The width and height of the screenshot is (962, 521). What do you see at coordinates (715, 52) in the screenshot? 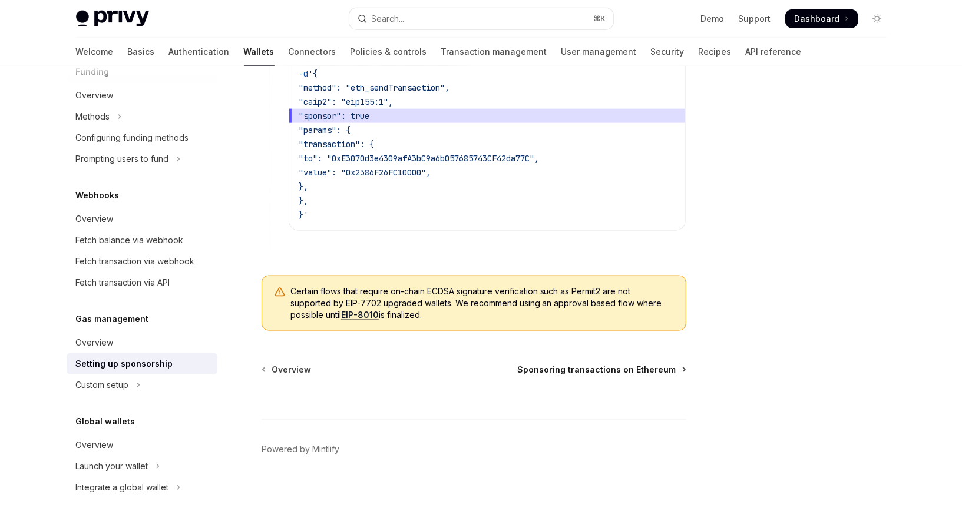
I see `a: Recipes` at bounding box center [715, 52].